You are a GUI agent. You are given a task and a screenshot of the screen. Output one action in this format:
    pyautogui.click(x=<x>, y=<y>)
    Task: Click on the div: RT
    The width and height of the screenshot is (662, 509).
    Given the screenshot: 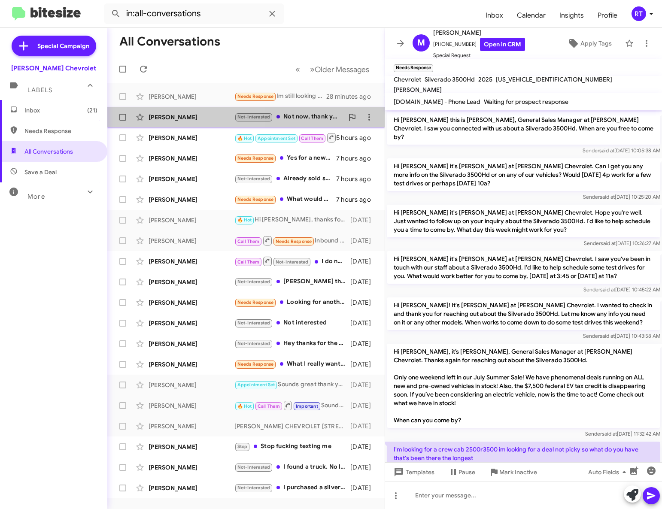 What is the action you would take?
    pyautogui.click(x=639, y=14)
    